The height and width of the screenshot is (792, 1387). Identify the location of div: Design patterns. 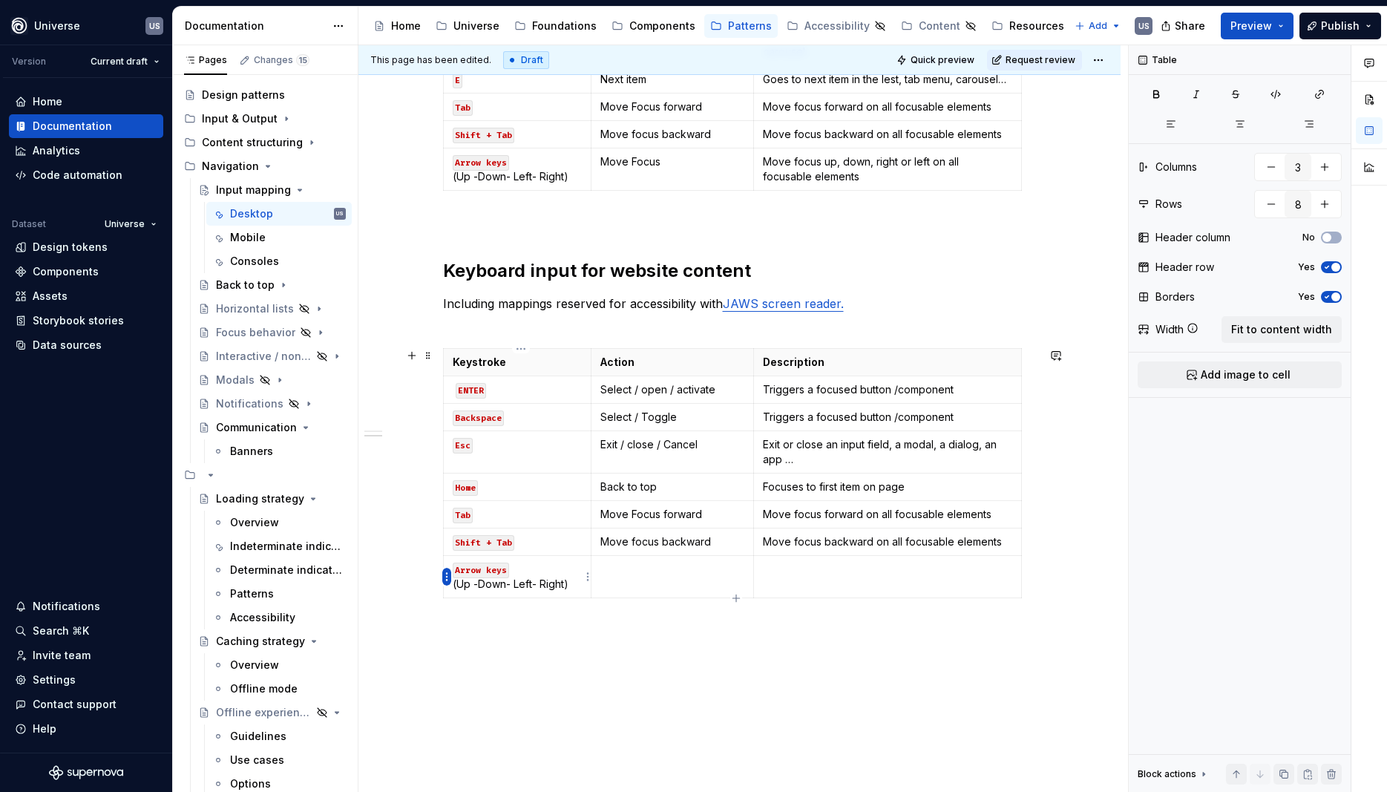
(243, 95).